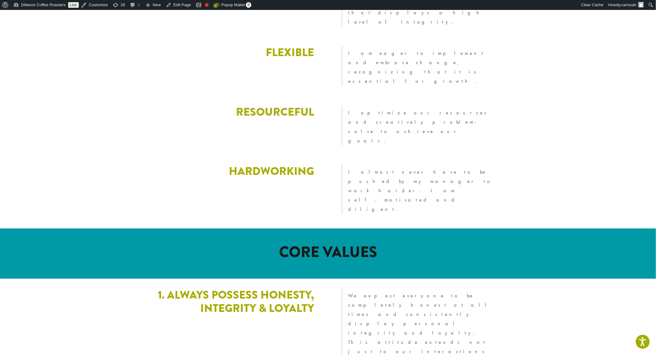  Describe the element at coordinates (328, 253) in the screenshot. I see `h1: CORE VALUES` at that location.